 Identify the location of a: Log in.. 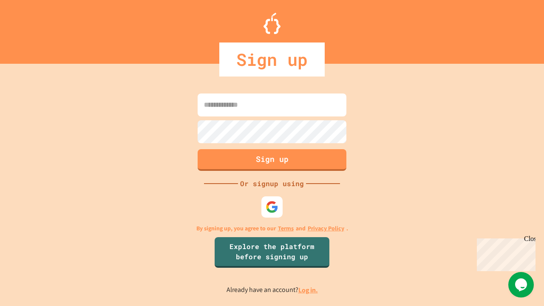
(308, 290).